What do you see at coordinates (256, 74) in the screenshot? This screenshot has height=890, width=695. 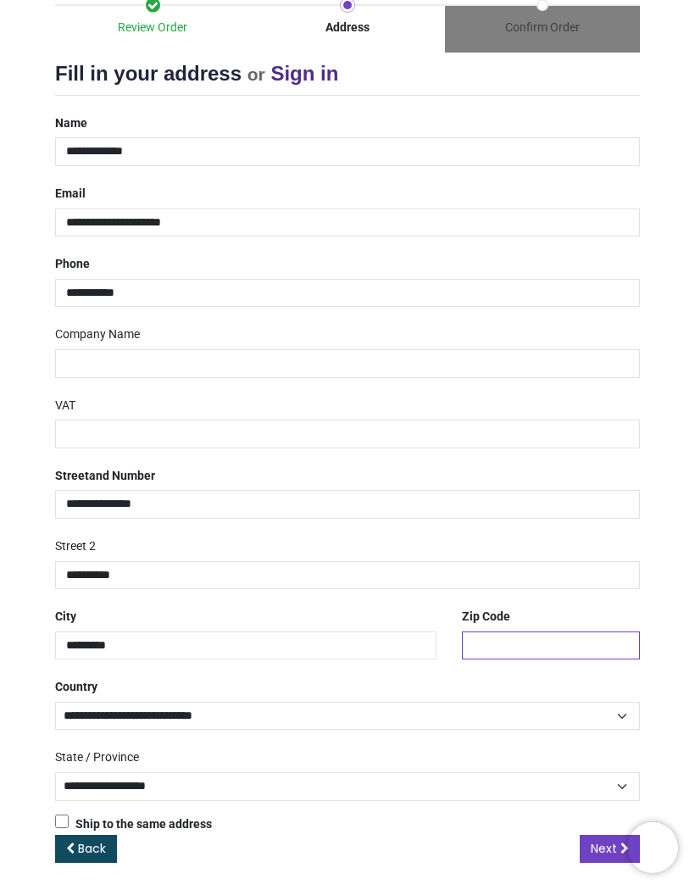 I see `small: or` at bounding box center [256, 74].